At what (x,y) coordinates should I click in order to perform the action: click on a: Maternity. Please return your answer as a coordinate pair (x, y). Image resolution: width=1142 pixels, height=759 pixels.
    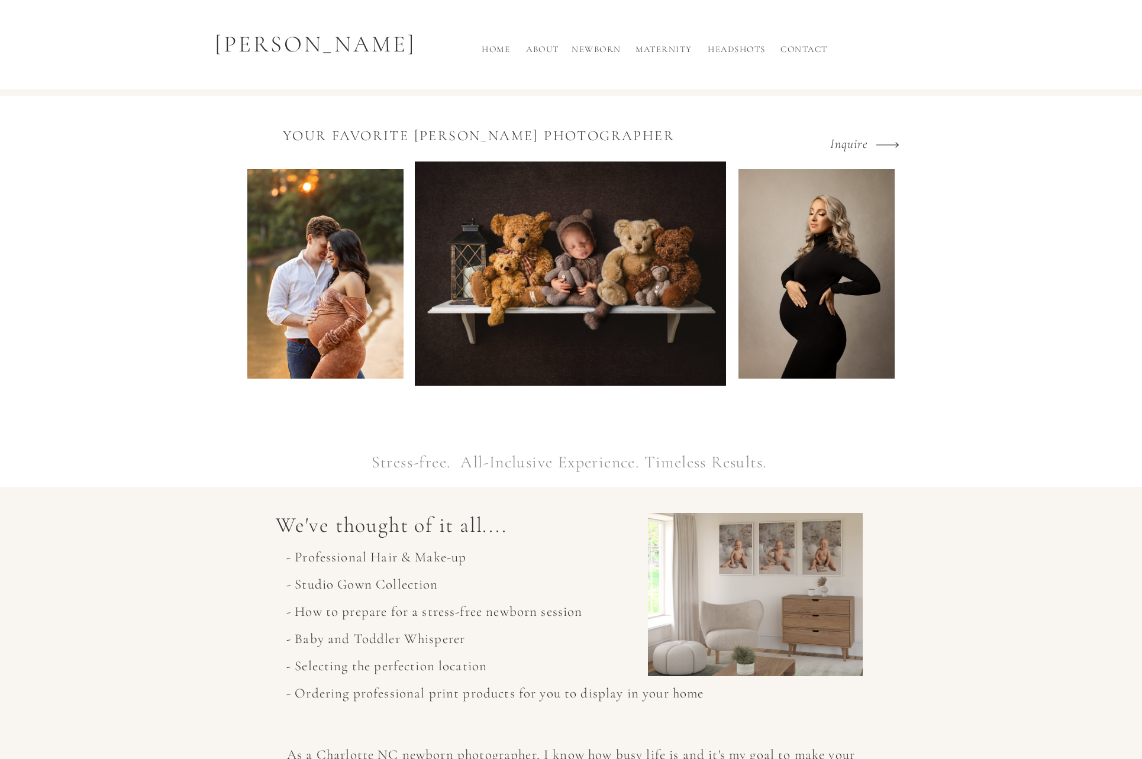
    Looking at the image, I should click on (664, 52).